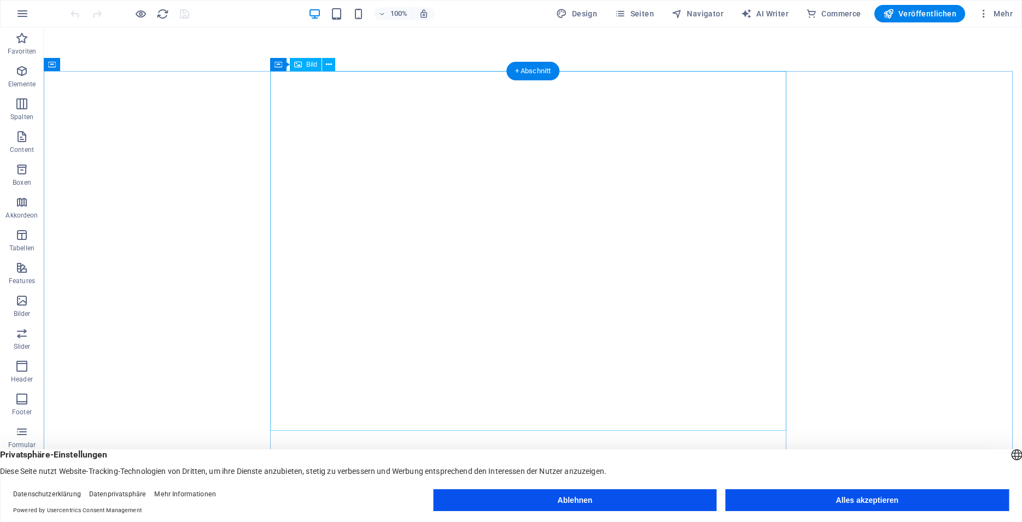 This screenshot has height=522, width=1022. I want to click on p: Content, so click(22, 150).